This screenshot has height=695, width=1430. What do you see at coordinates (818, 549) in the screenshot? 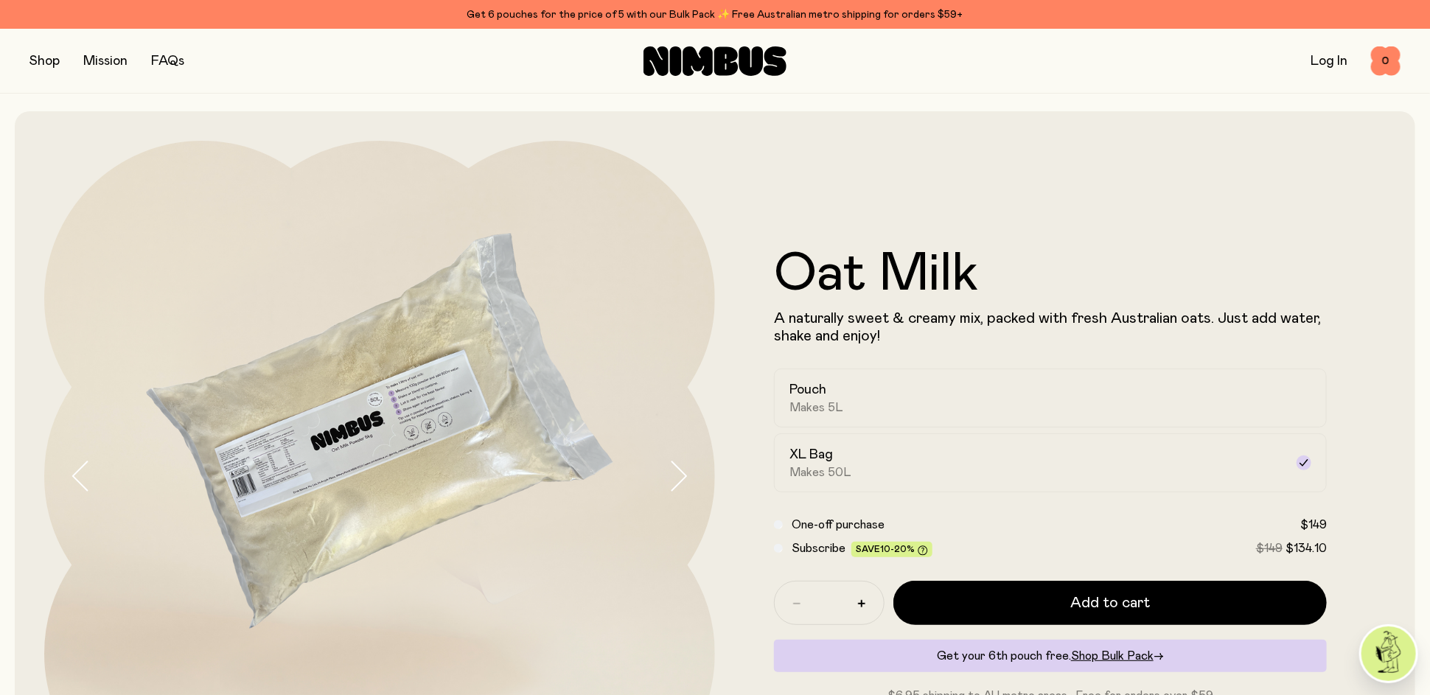
I see `span: Subscribe` at bounding box center [818, 549].